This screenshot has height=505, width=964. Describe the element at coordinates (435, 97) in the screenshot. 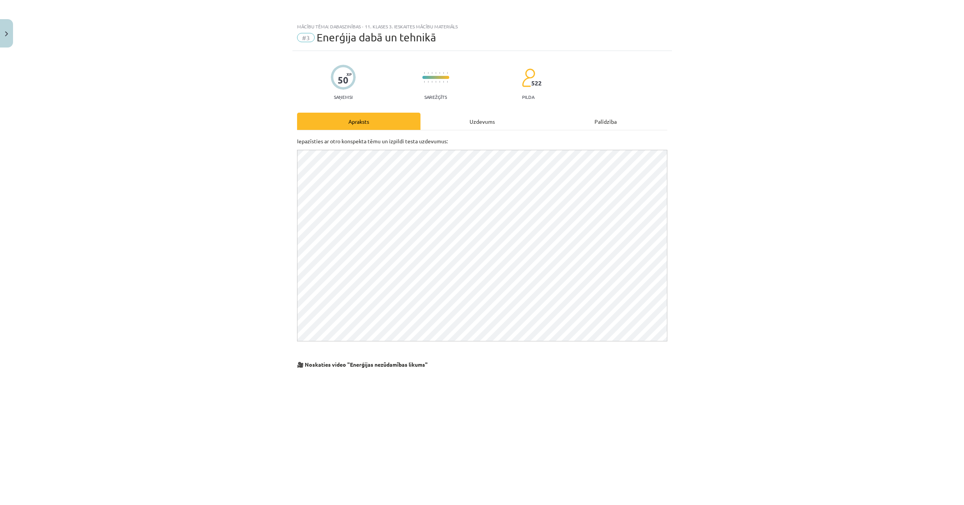

I see `p: Sarežģīts` at that location.